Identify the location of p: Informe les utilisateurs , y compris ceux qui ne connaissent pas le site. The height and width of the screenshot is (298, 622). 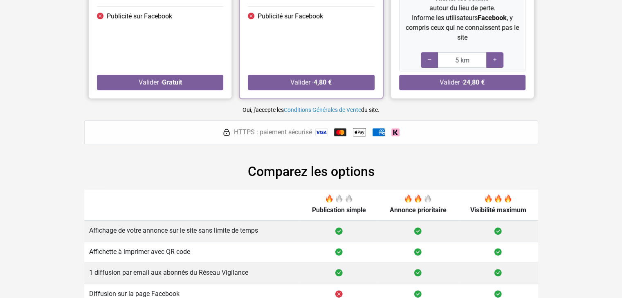
(462, 28).